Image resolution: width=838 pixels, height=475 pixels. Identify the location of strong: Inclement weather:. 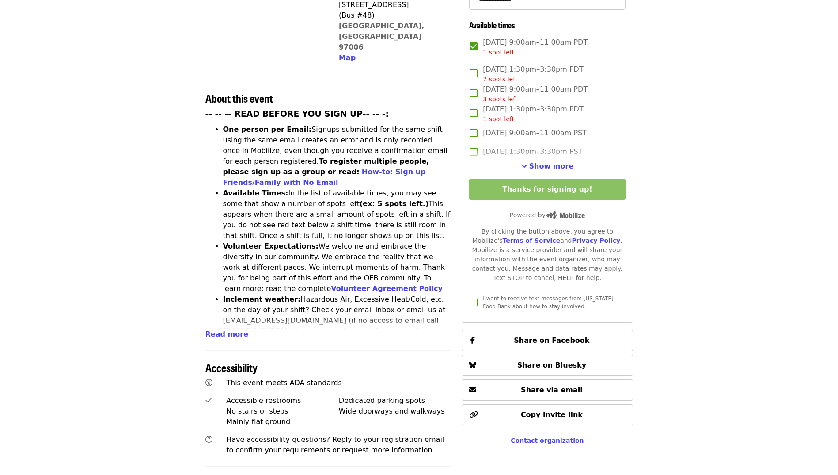
(262, 299).